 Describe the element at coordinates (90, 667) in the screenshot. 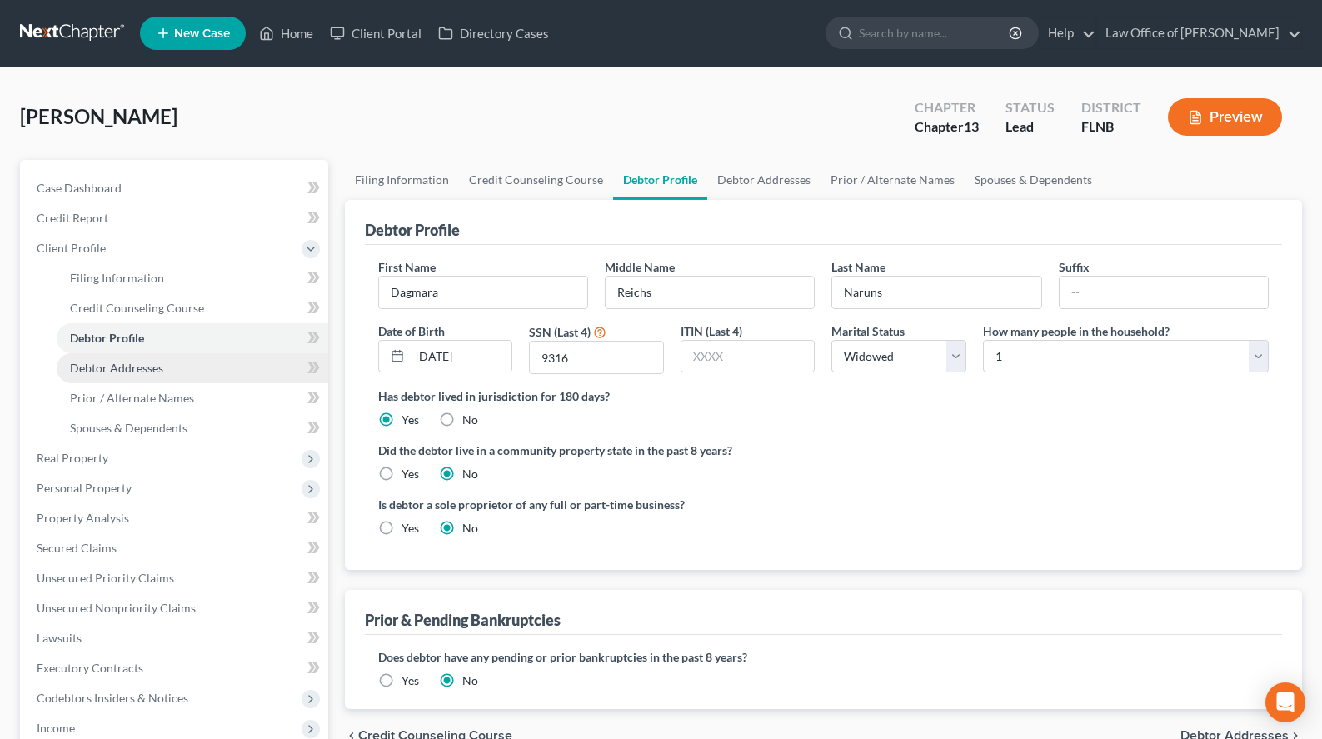

I see `span: Executory Contracts` at that location.